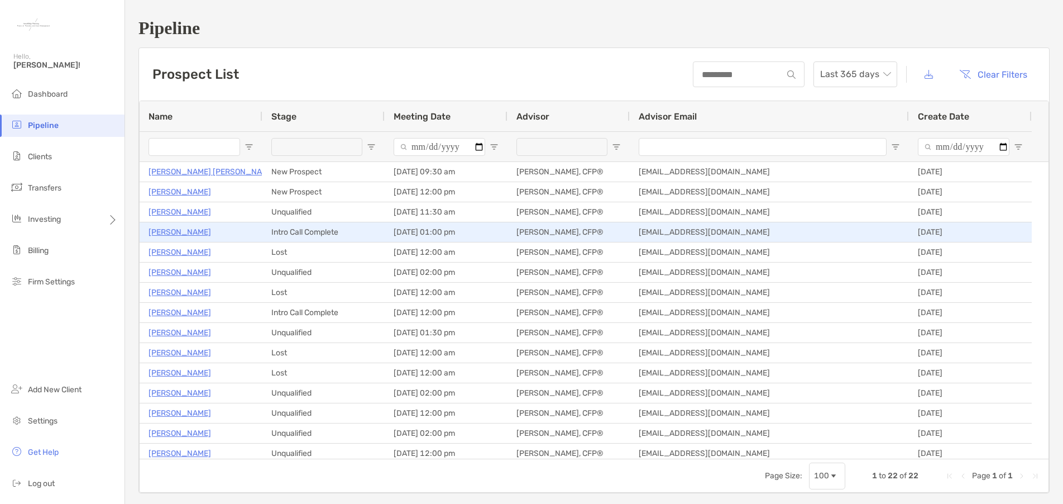 The image size is (1063, 504). Describe the element at coordinates (784, 475) in the screenshot. I see `div: Page Size:` at that location.